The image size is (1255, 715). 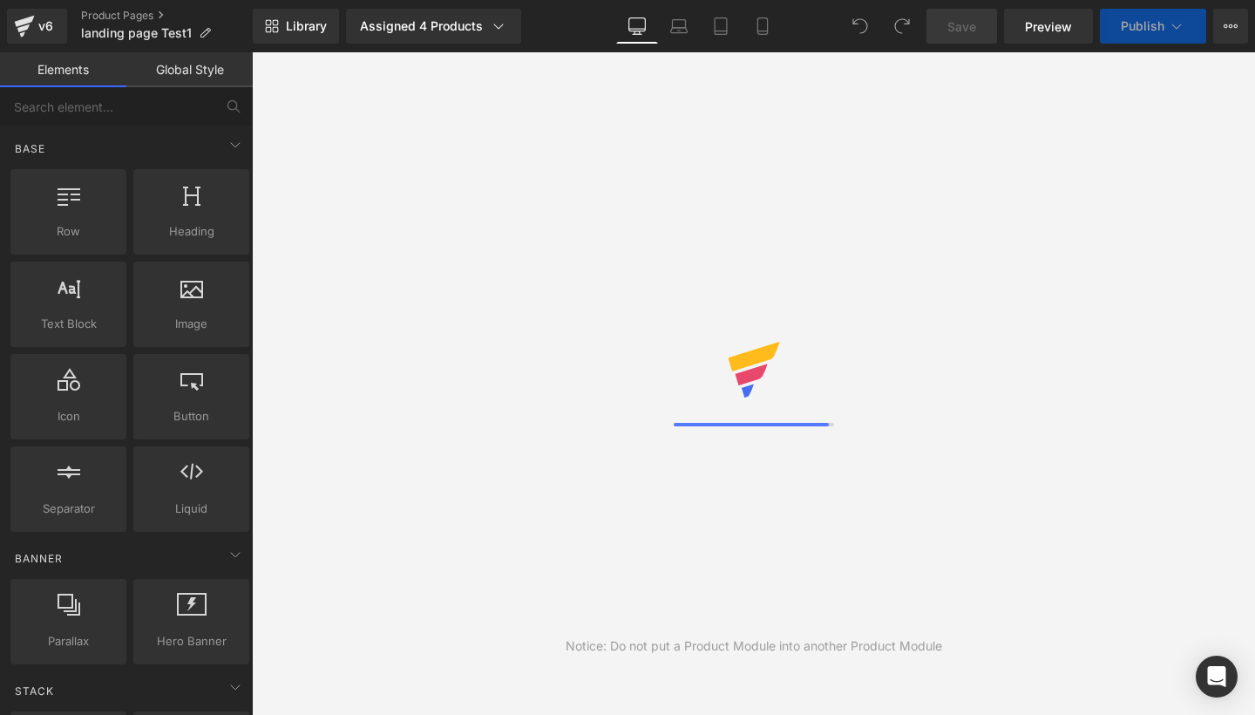 What do you see at coordinates (166, 16) in the screenshot?
I see `a: Product Pages` at bounding box center [166, 16].